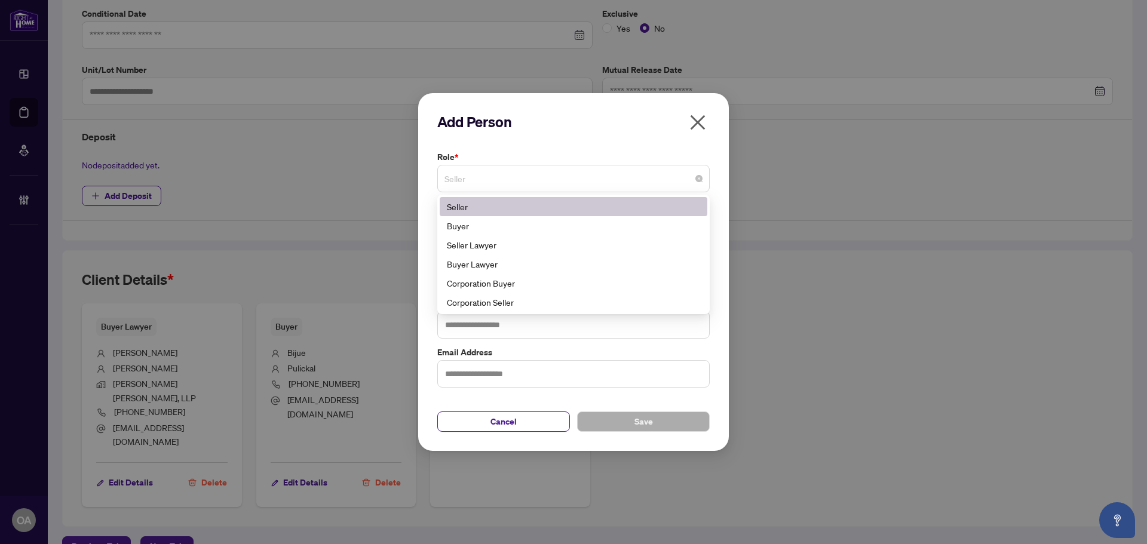 This screenshot has height=544, width=1147. Describe the element at coordinates (504, 422) in the screenshot. I see `span: Cancel` at that location.